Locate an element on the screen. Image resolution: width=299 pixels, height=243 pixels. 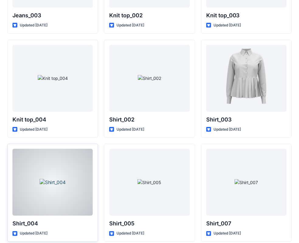
p: Knit top_002 is located at coordinates (149, 16).